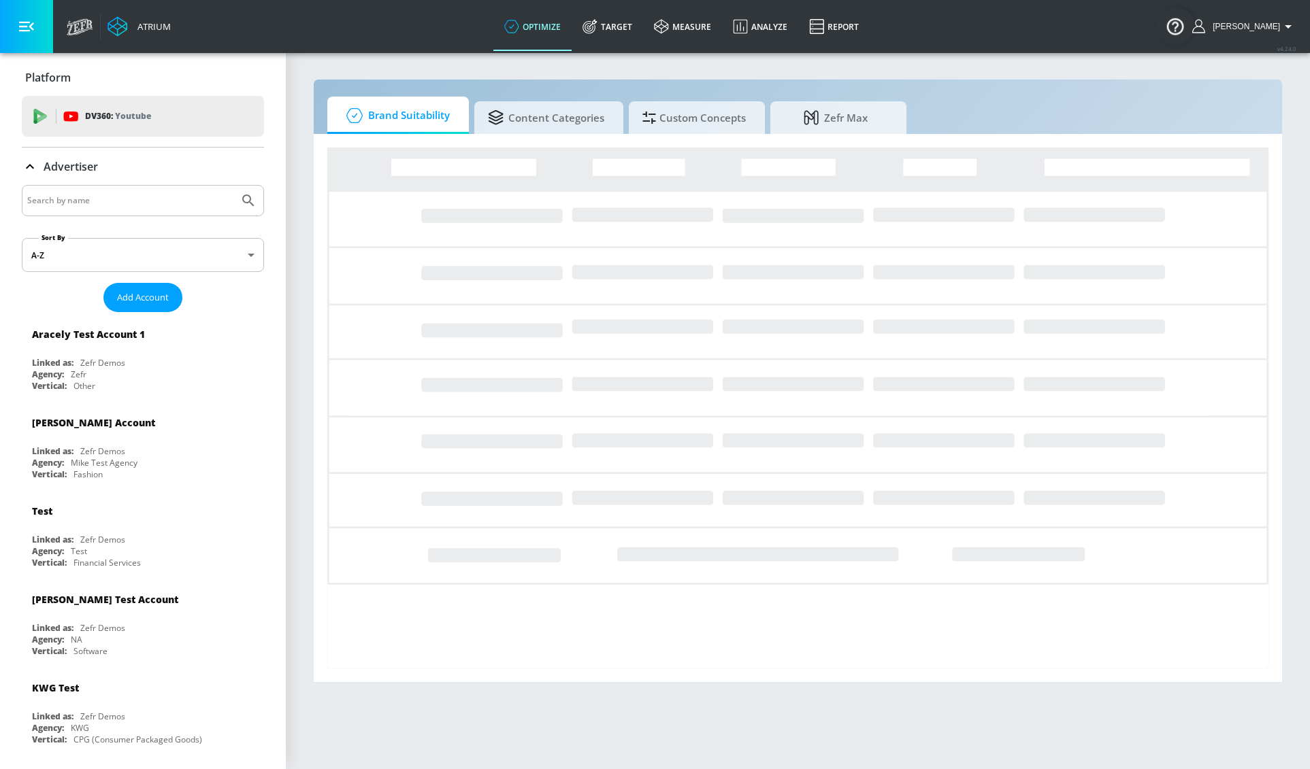  Describe the element at coordinates (133, 116) in the screenshot. I see `p: Youtube` at that location.